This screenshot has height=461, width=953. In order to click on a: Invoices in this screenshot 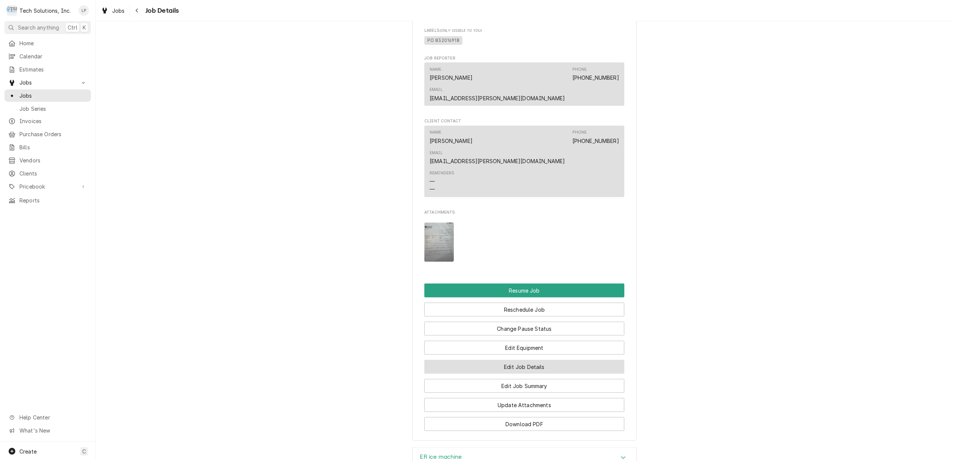, I will do `click(47, 121)`.